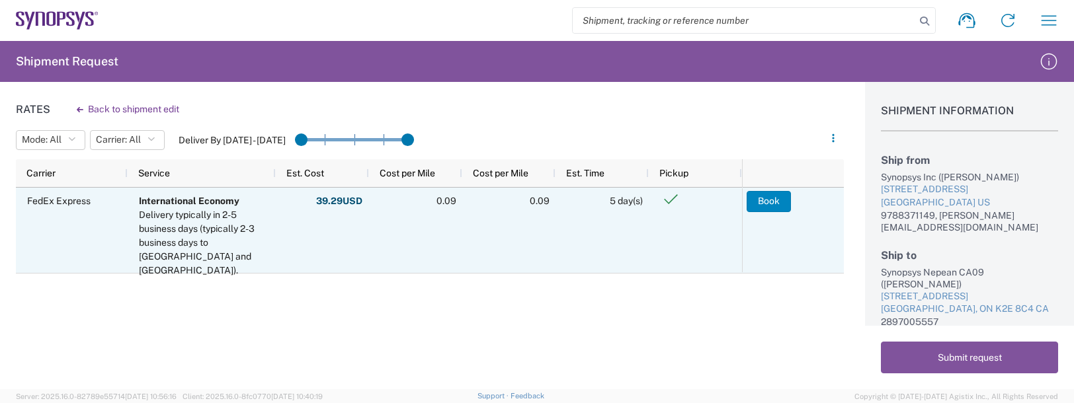  I want to click on h2: Ship from, so click(969, 160).